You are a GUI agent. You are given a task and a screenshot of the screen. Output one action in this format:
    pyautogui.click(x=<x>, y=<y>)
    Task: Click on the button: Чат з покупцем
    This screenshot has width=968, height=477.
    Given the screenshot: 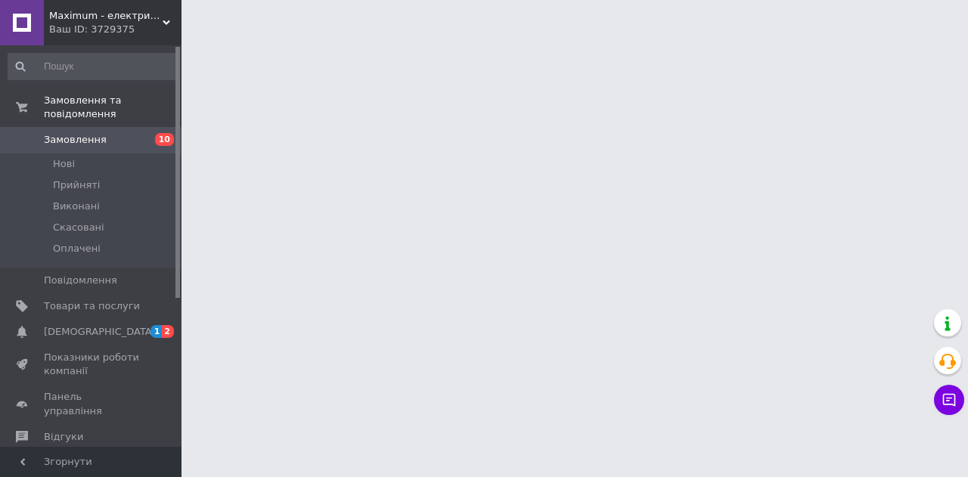 What is the action you would take?
    pyautogui.click(x=949, y=400)
    